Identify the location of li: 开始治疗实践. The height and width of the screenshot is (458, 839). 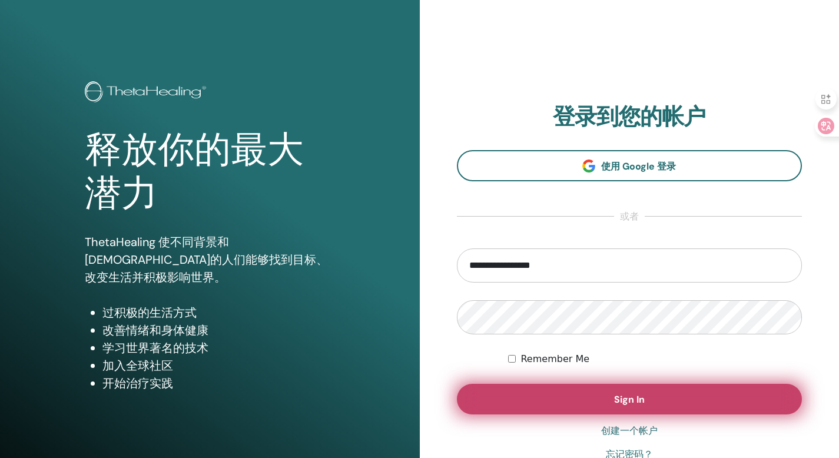
(218, 383).